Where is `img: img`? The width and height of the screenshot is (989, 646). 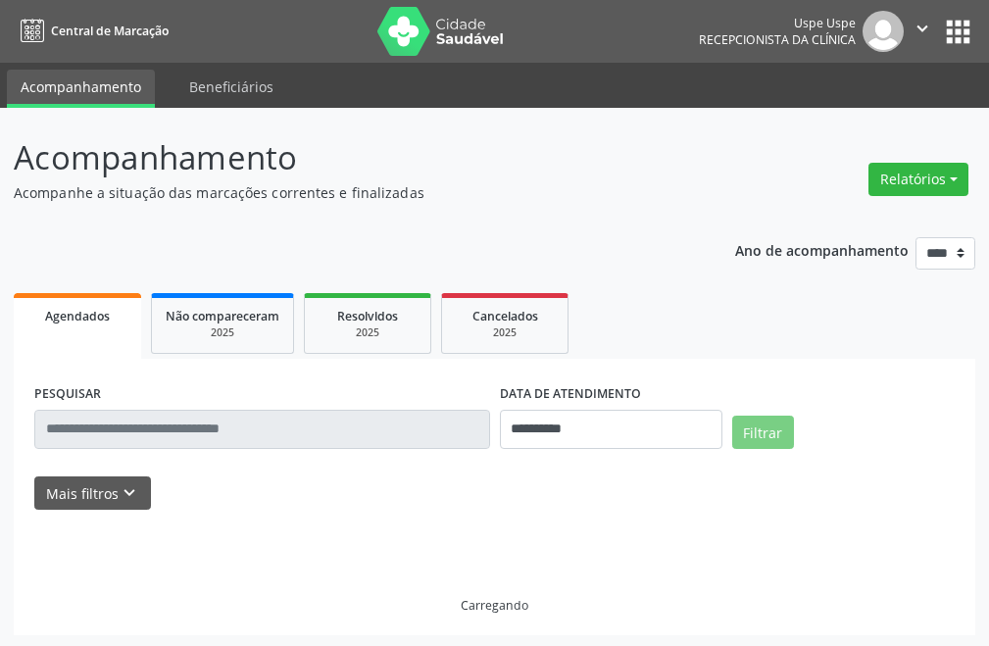 img: img is located at coordinates (883, 31).